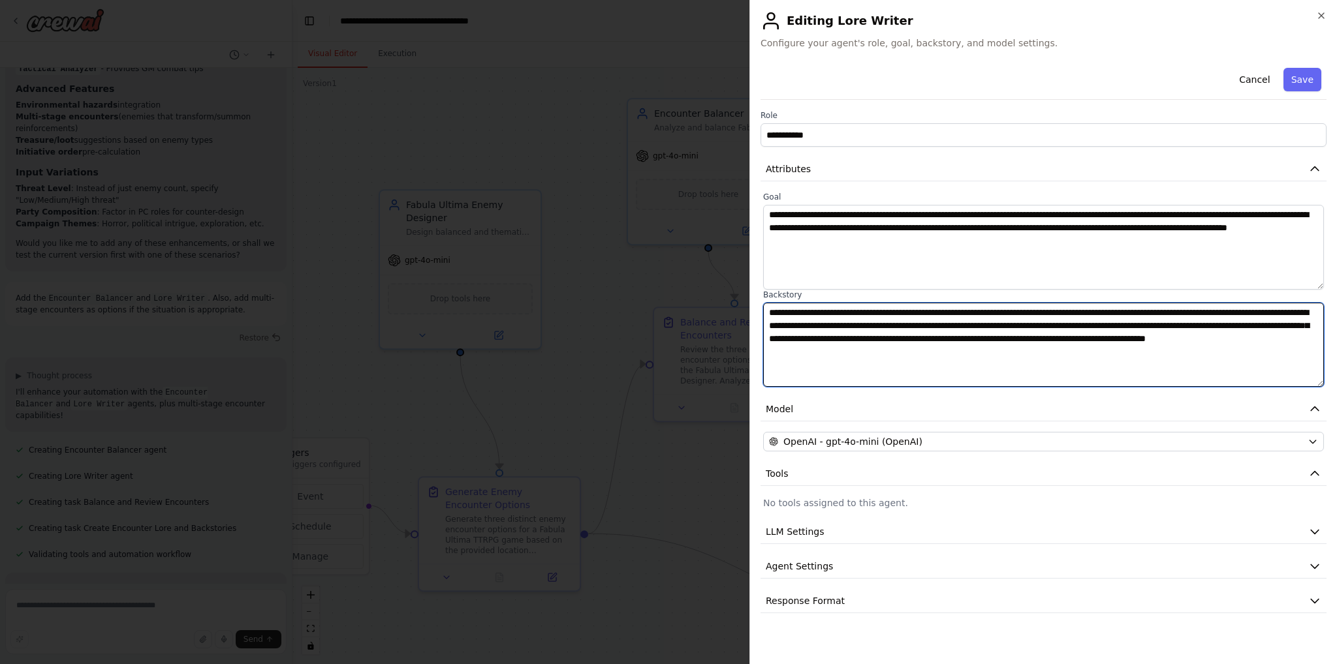  What do you see at coordinates (1043, 442) in the screenshot?
I see `button: OpenAI - gpt-4o-mini (OpenAI)` at bounding box center [1043, 442].